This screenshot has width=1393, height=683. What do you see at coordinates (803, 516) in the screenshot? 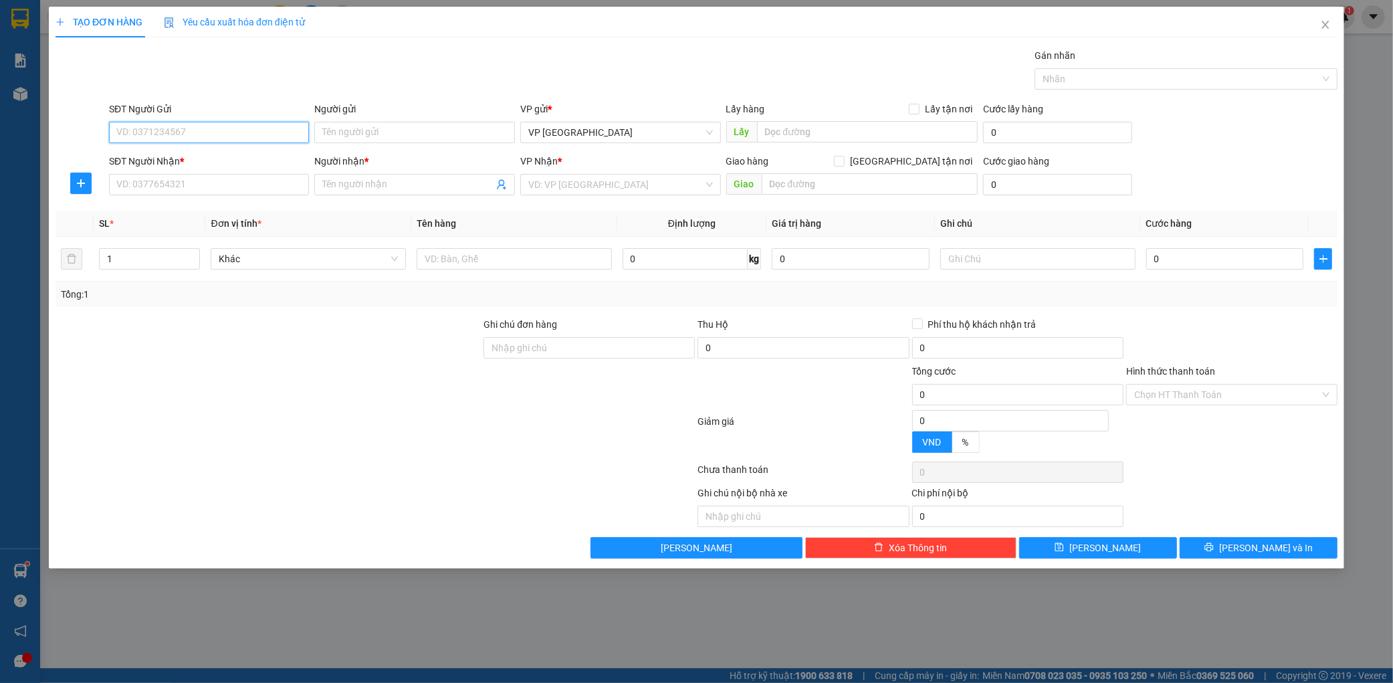
I see `input: Nhập ghi chú` at bounding box center [803, 516].